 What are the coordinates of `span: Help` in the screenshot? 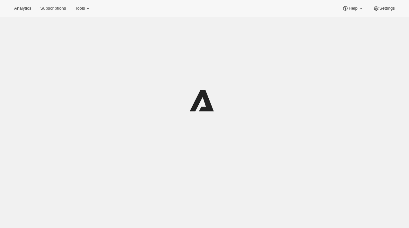 It's located at (352, 8).